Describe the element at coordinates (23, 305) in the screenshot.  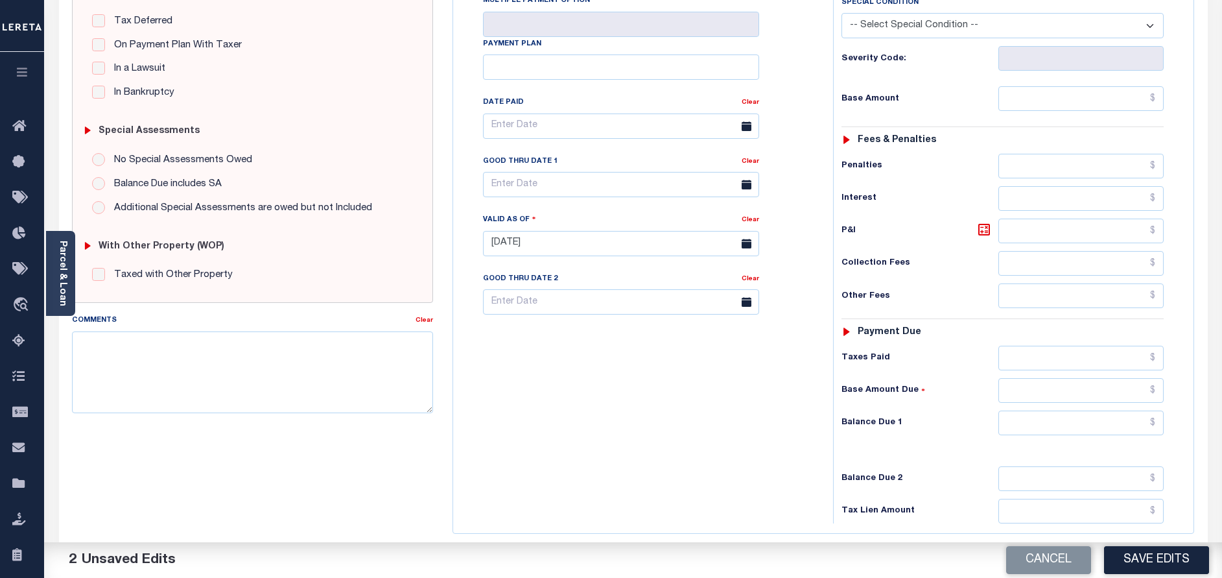
I see `i: travel_explore` at that location.